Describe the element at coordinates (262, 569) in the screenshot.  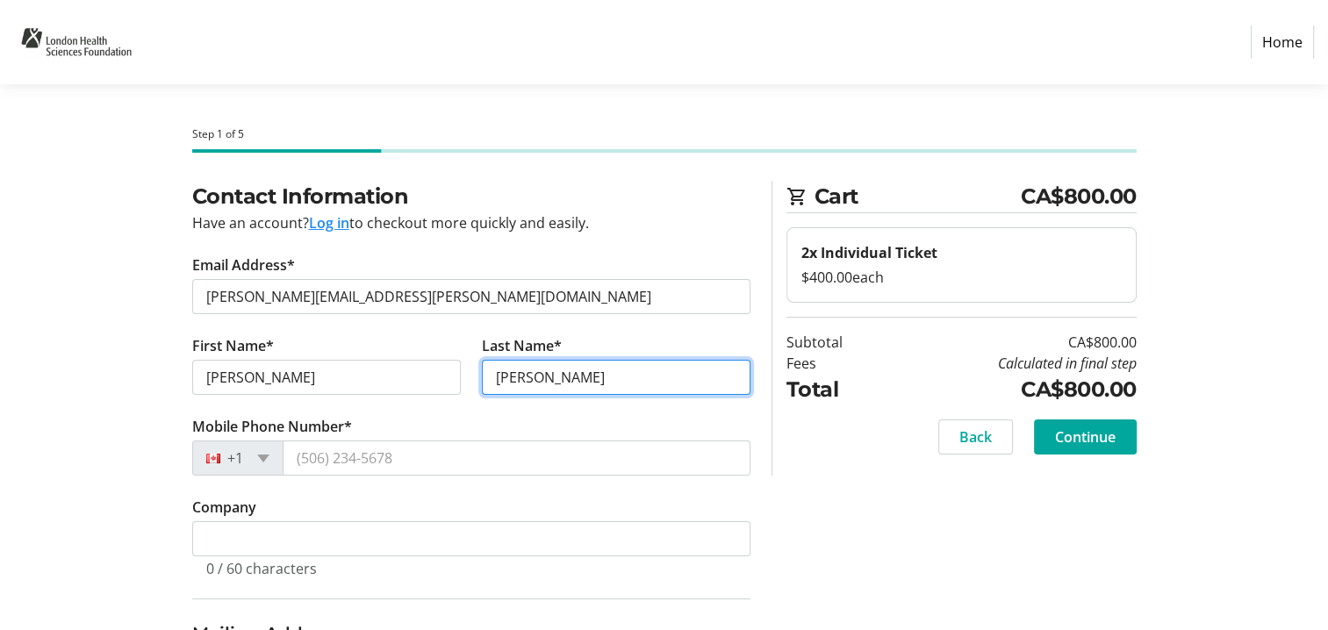
I see `tr-character-limit: 0 / 60 characters` at that location.